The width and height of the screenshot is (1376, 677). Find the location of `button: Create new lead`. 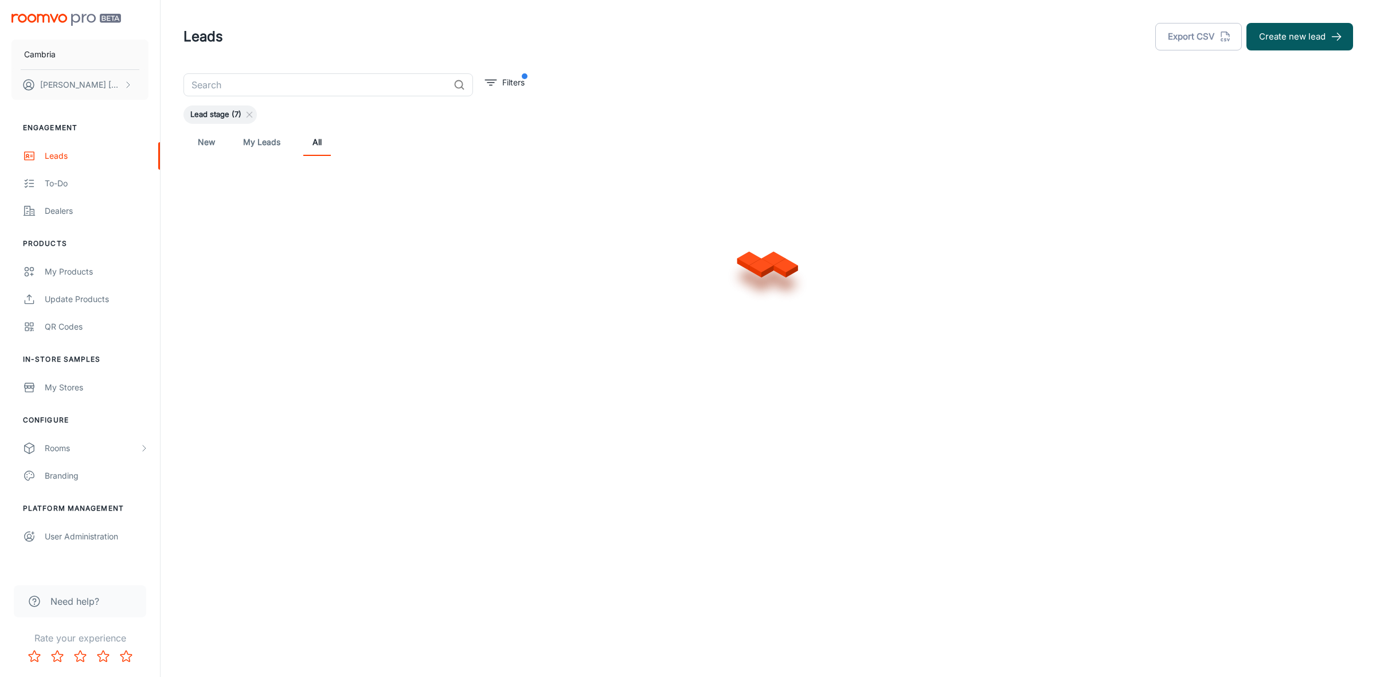

button: Create new lead is located at coordinates (1299, 37).